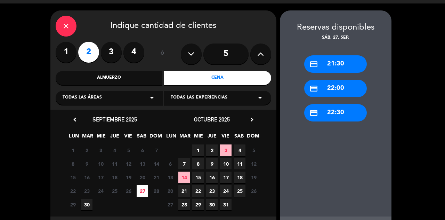 Image resolution: width=445 pixels, height=220 pixels. I want to click on label: 3, so click(111, 52).